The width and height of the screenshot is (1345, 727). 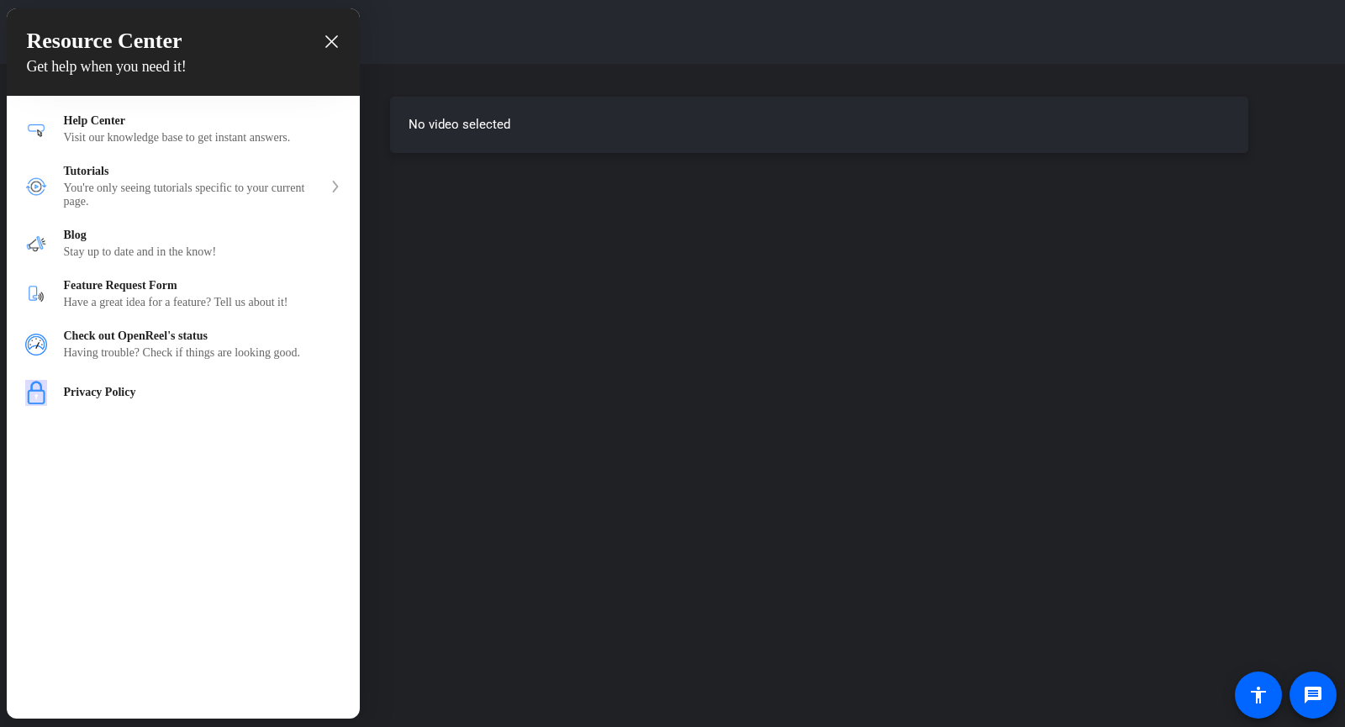 What do you see at coordinates (203, 252) in the screenshot?
I see `div: Stay up to date and in the know!` at bounding box center [203, 252].